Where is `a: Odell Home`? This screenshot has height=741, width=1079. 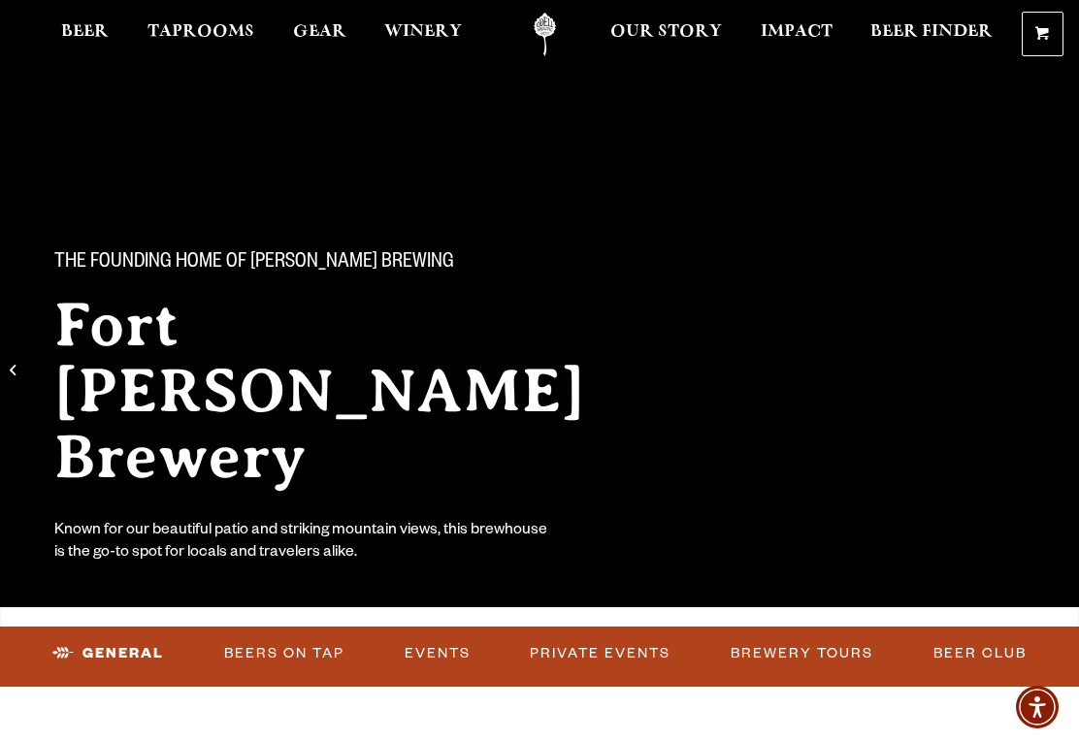 a: Odell Home is located at coordinates (544, 34).